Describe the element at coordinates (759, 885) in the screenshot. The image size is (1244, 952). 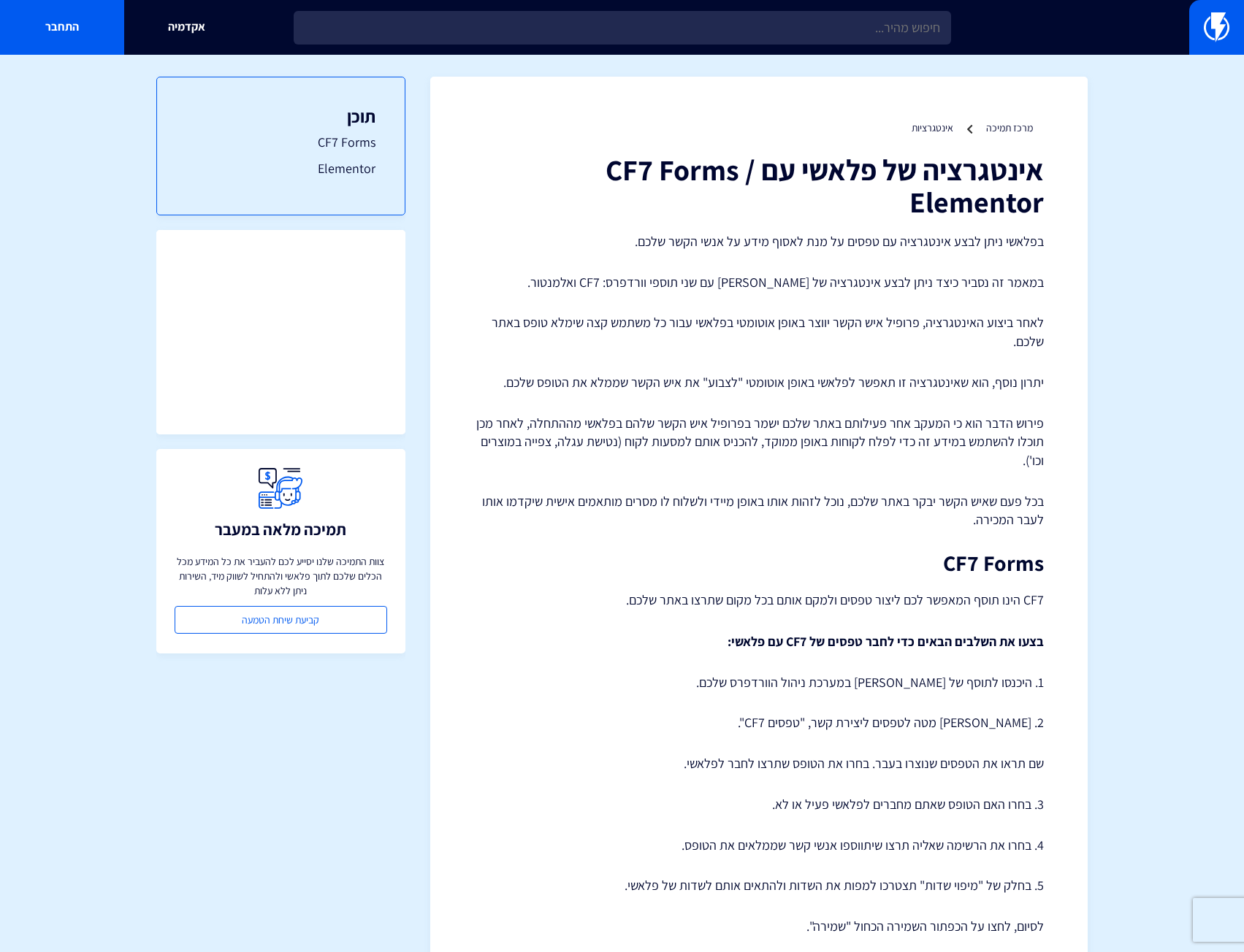
I see `p: 5. בחלק של "מיפוי שדות" תצטרכו למפות את השדות ולהתאים אותם לשדות של פלאשי.` at that location.